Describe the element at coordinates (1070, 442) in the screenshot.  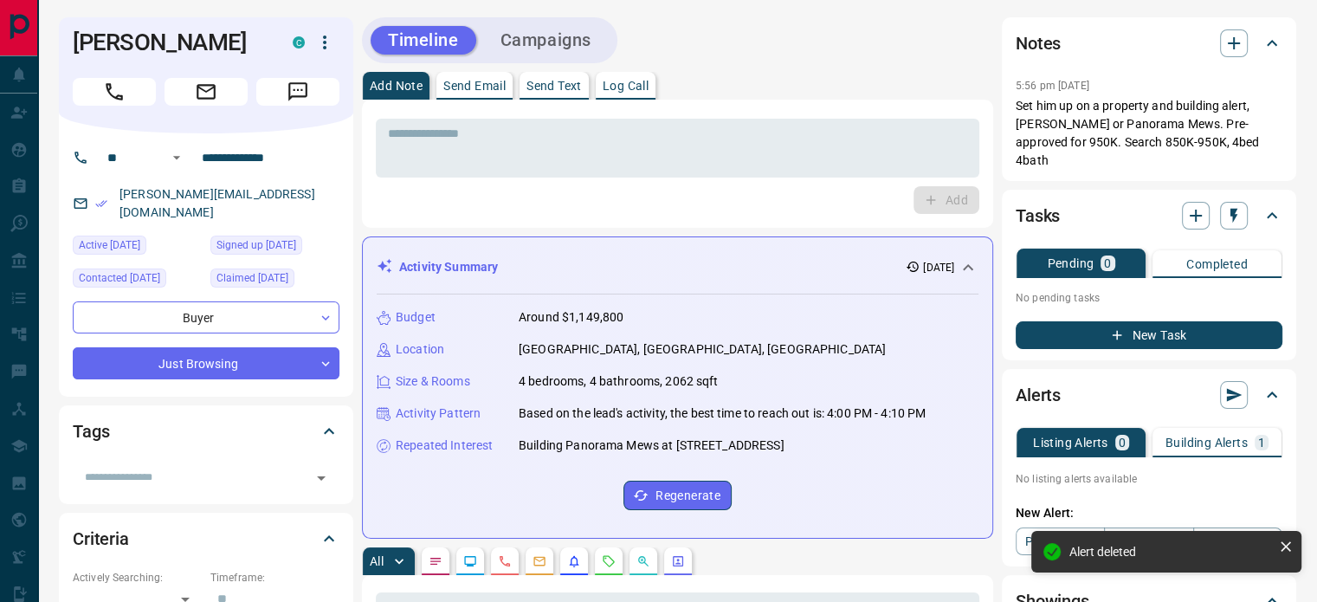
I see `p: Listing Alerts` at that location.